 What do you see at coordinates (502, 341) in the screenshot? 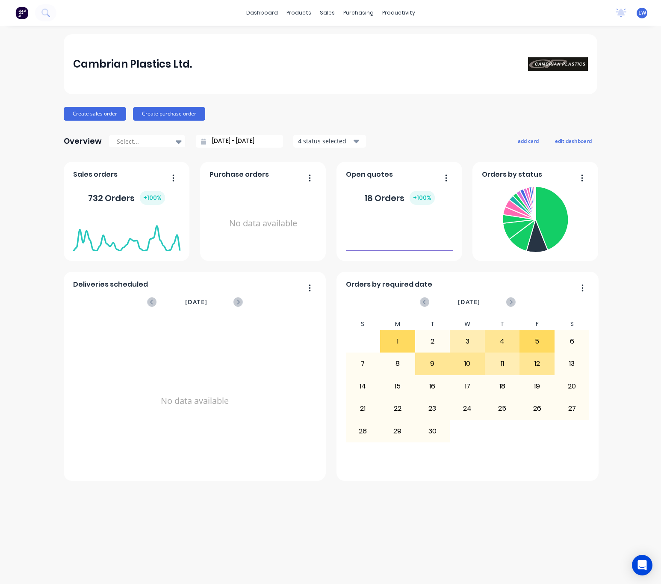
I see `div: 4` at bounding box center [502, 341].